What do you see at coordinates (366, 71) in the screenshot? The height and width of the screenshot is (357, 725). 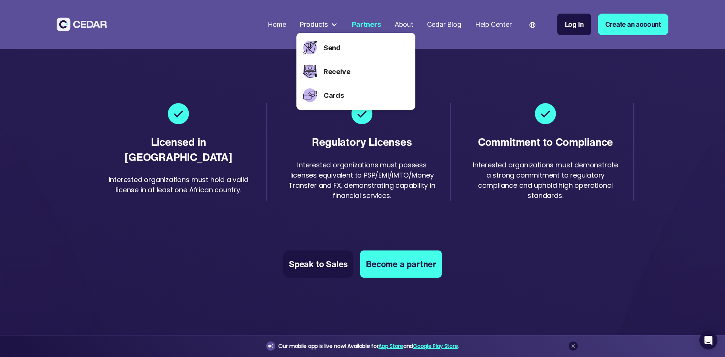 I see `a: Receive` at bounding box center [366, 71].